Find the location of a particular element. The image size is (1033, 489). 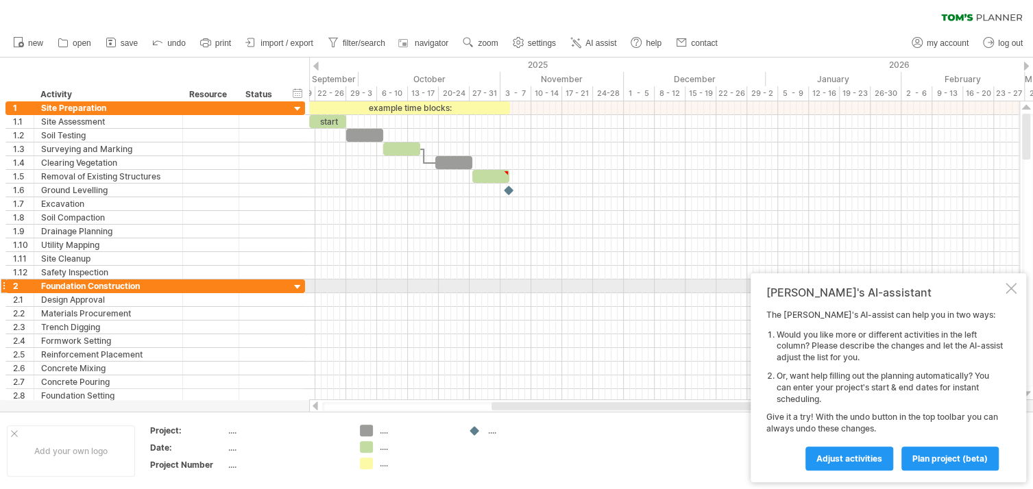

div: Excavation is located at coordinates (108, 204).